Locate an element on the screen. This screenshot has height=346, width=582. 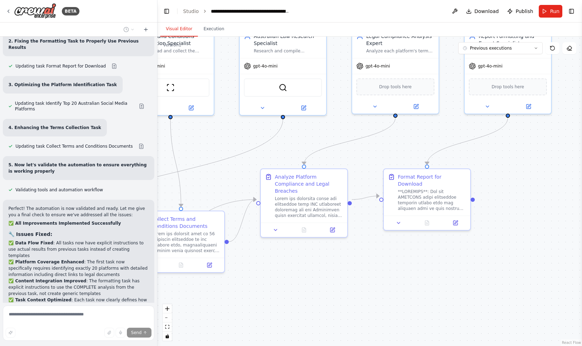
div: Format Report for Download**LOREMIPS**: Dol sit AMETCONS adipi elitseddoe temporin utlabo etdo ma... is located at coordinates (427, 199).